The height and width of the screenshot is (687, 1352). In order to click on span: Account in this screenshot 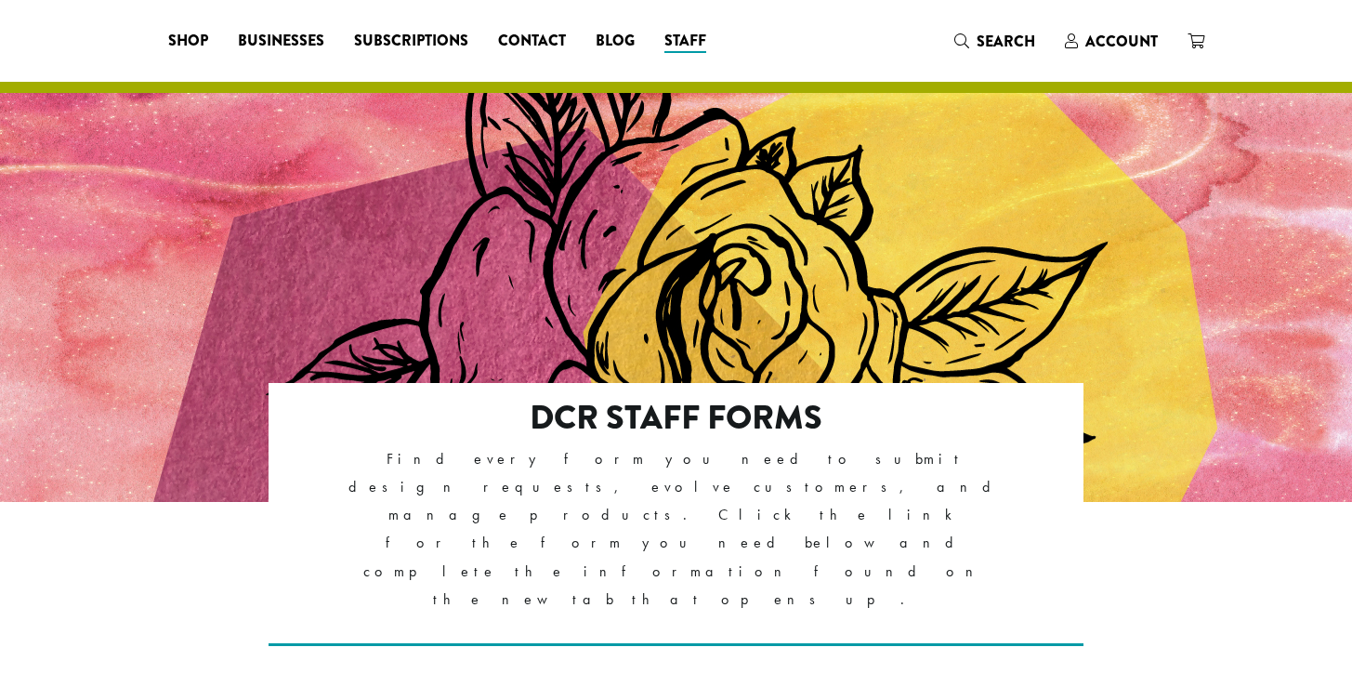, I will do `click(1121, 41)`.